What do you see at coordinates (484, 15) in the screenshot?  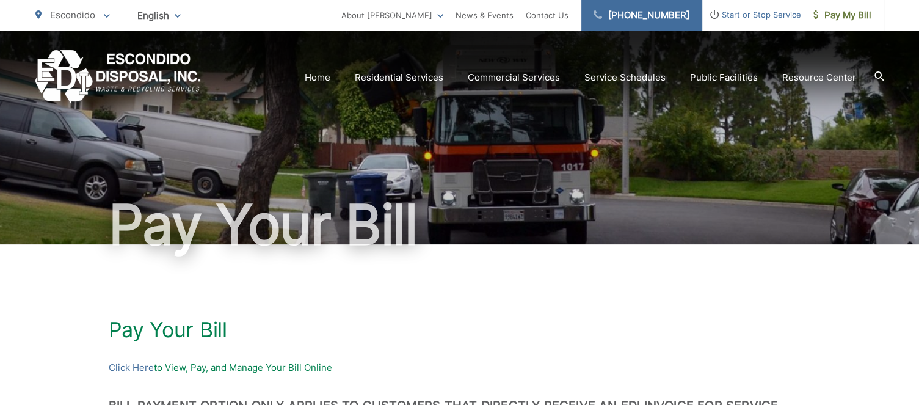 I see `a: News & Events` at bounding box center [484, 15].